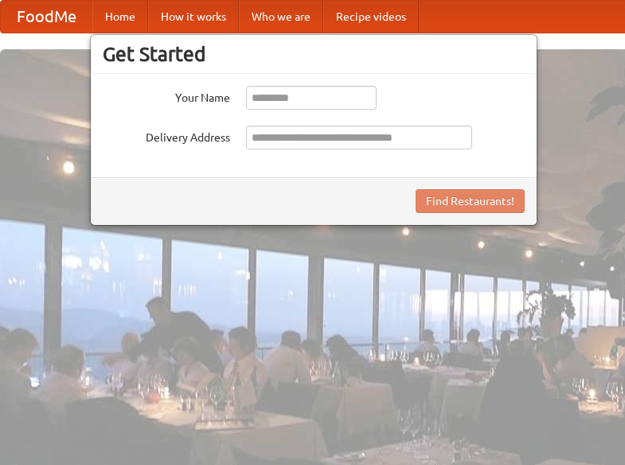 The height and width of the screenshot is (465, 625). I want to click on label: Delivery Address, so click(166, 135).